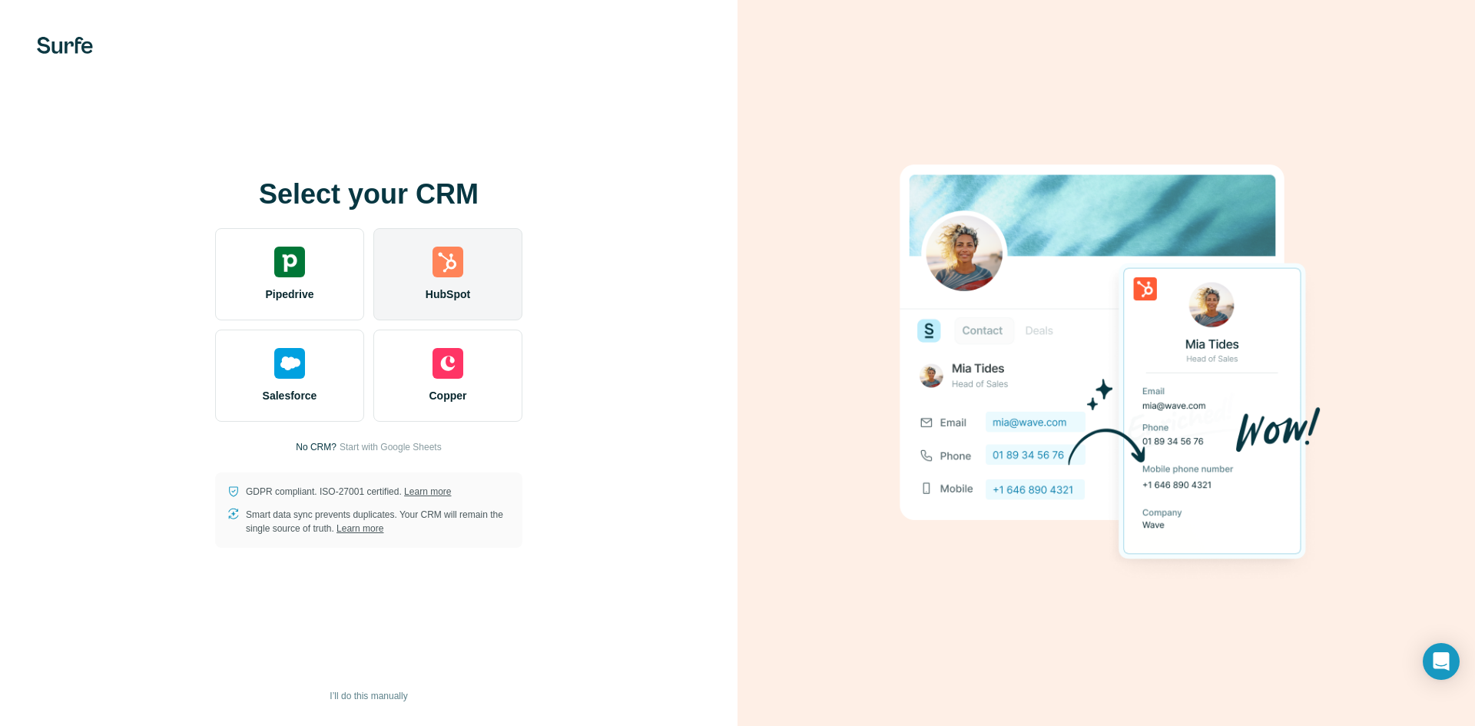  What do you see at coordinates (1442, 662) in the screenshot?
I see `div: Open Intercom Messenger` at bounding box center [1442, 662].